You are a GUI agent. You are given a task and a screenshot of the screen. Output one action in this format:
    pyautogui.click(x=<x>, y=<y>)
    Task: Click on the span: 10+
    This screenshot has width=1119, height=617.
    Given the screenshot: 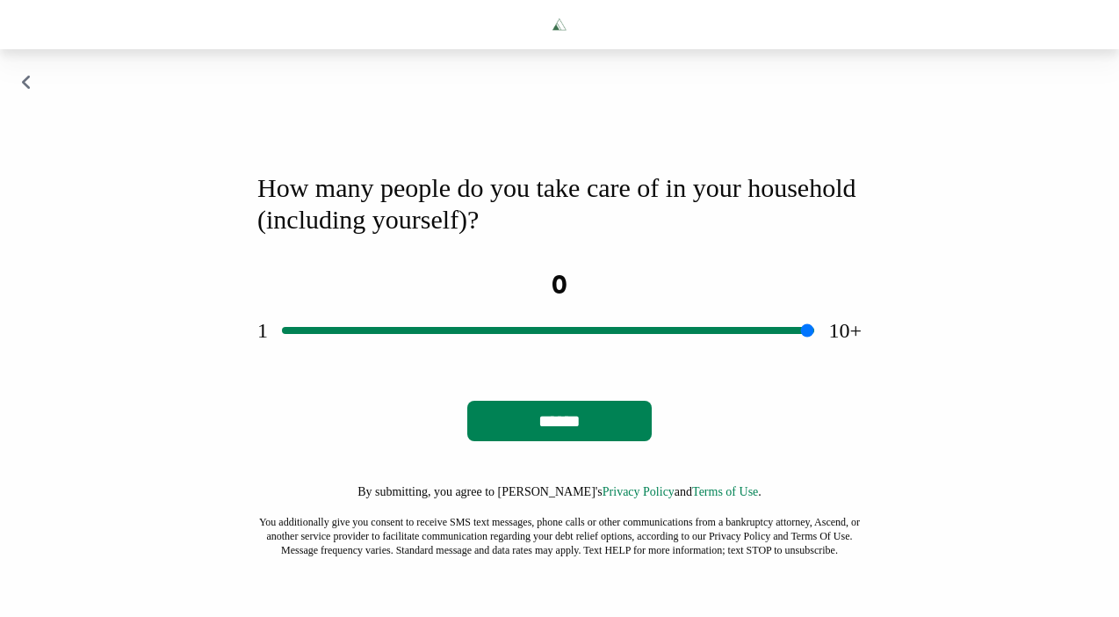 What is the action you would take?
    pyautogui.click(x=845, y=330)
    